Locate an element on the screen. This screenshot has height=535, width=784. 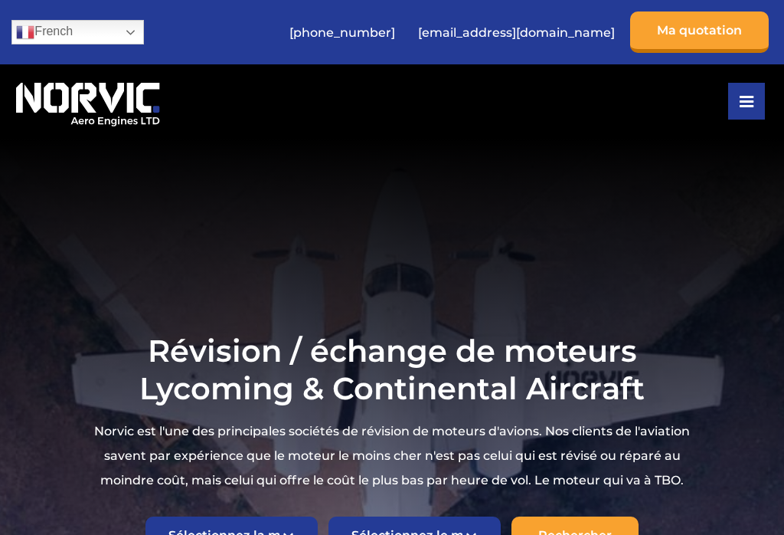
img: Logo de Norvic Aero Engines is located at coordinates (87, 101).